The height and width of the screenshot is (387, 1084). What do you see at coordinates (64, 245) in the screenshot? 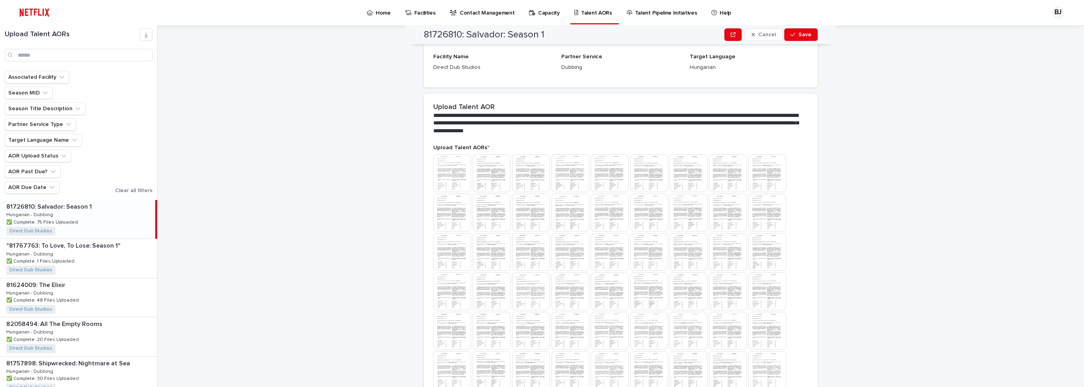
I see `p: "81767763: To Love, To Lose: Season 1"` at bounding box center [64, 245].